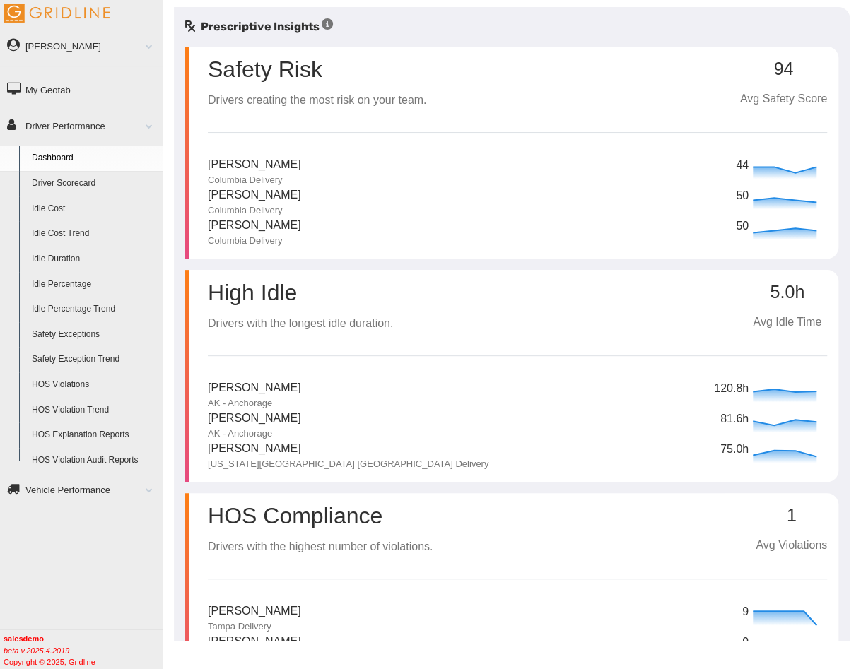  I want to click on a: HOS Violation Audit Reports, so click(94, 461).